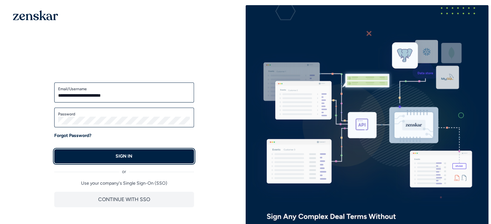 This screenshot has height=224, width=491. I want to click on p: Use your company's Single Sign-On (SSO), so click(124, 184).